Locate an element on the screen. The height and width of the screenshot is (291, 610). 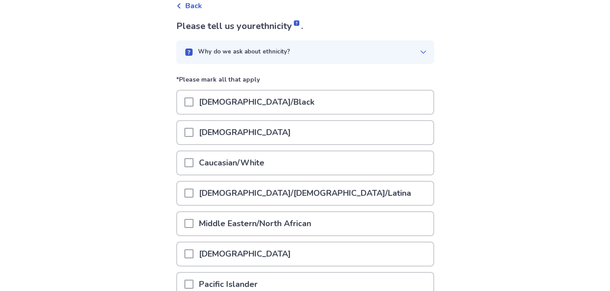
p: *Please mark all that apply is located at coordinates (305, 82).